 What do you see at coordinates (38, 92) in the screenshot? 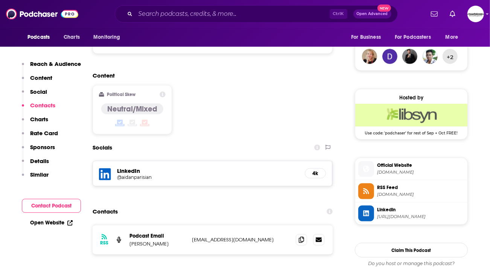
I see `p: Social` at bounding box center [38, 92].